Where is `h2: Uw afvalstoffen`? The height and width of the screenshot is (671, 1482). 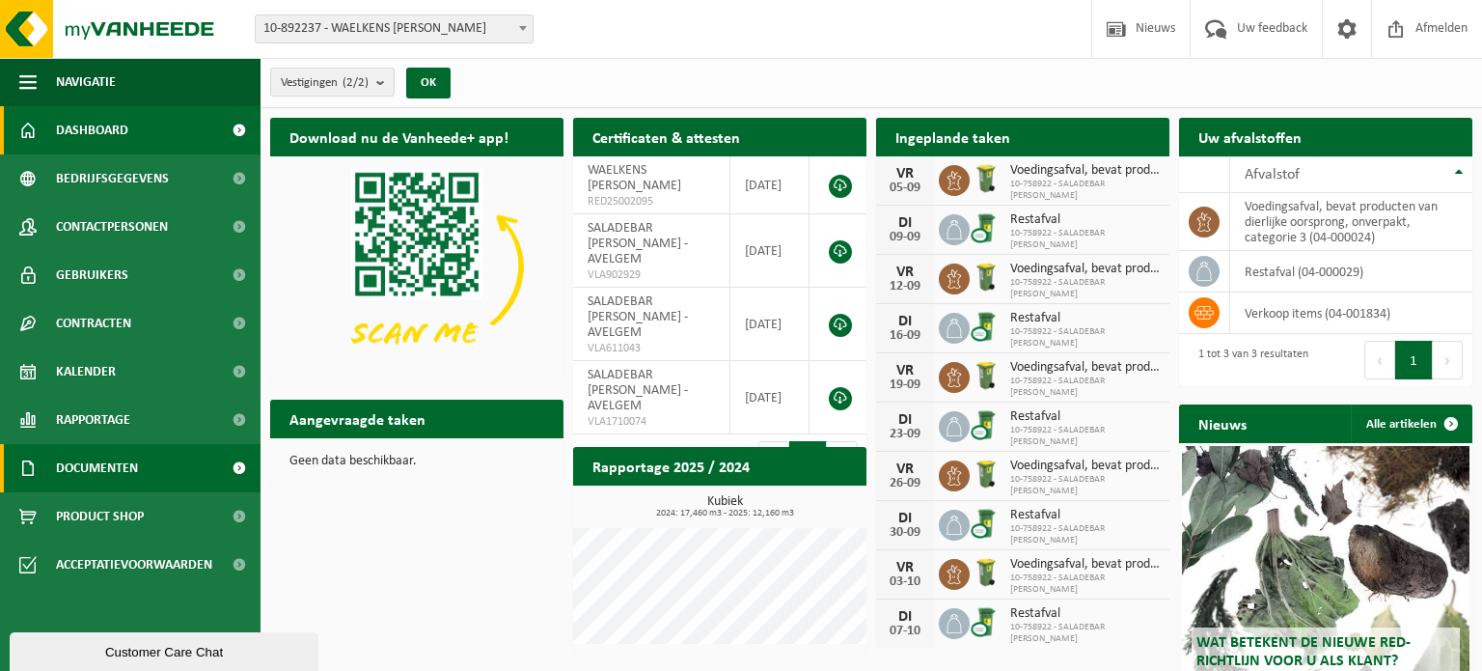
h2: Uw afvalstoffen is located at coordinates (1250, 136).